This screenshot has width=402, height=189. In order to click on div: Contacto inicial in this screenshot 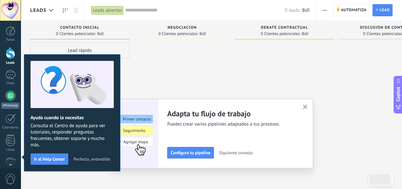, I will do `click(80, 28)`.